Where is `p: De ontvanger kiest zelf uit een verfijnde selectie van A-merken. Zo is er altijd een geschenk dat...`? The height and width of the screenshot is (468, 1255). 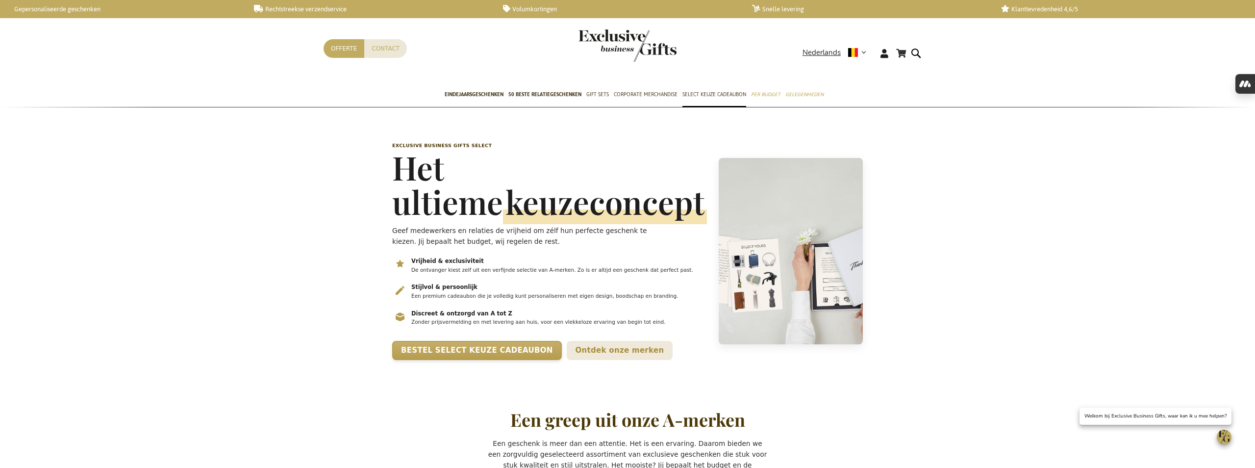 p: De ontvanger kiest zelf uit een verfijnde selectie van A-merken. Zo is er altijd een geschenk dat... is located at coordinates (558, 270).